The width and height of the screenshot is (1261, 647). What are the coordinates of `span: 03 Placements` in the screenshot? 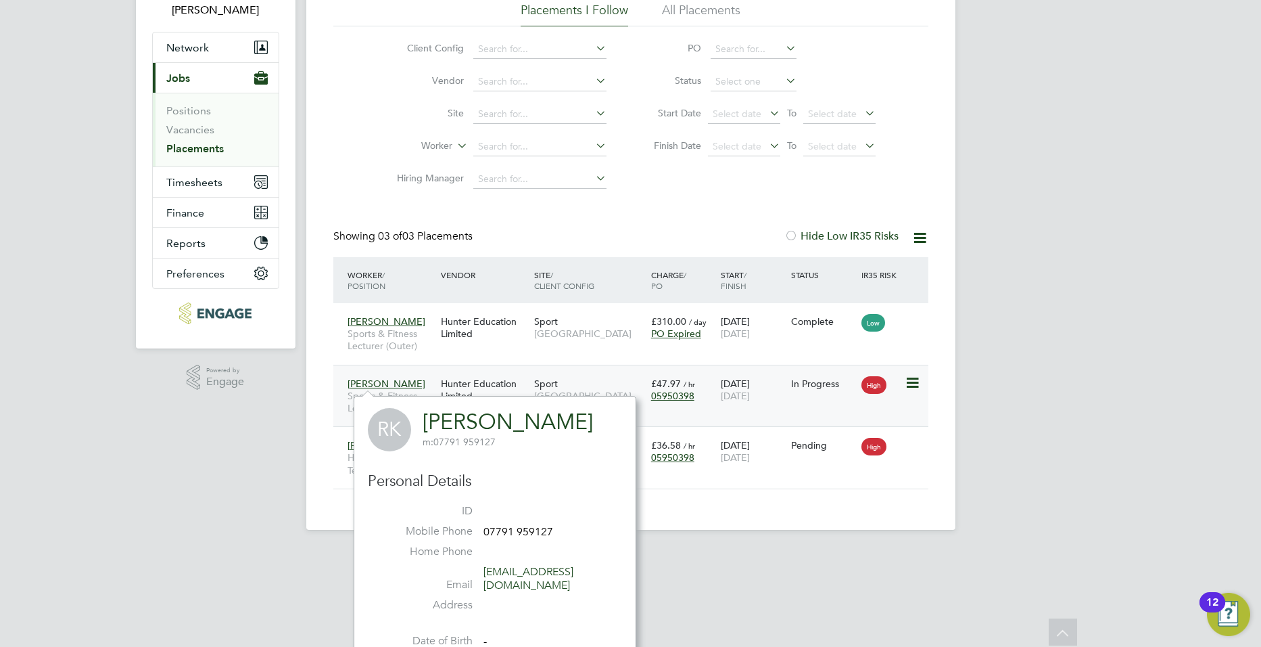 It's located at (425, 236).